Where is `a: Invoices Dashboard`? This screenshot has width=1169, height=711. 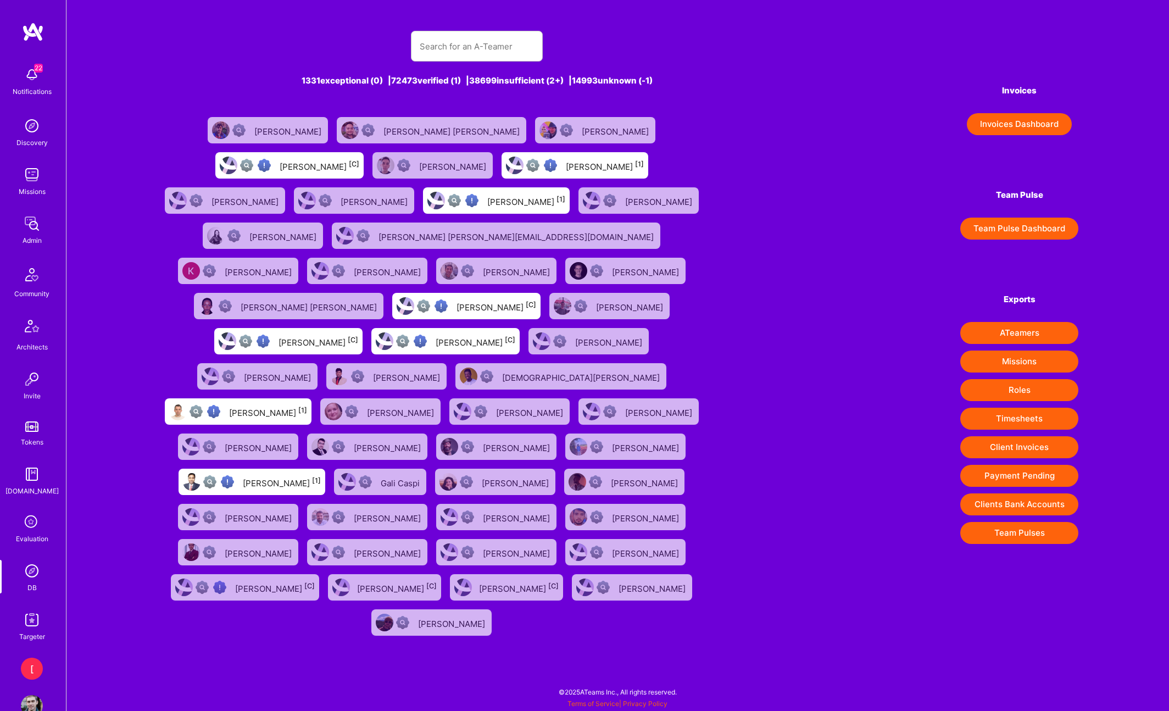 a: Invoices Dashboard is located at coordinates (1019, 124).